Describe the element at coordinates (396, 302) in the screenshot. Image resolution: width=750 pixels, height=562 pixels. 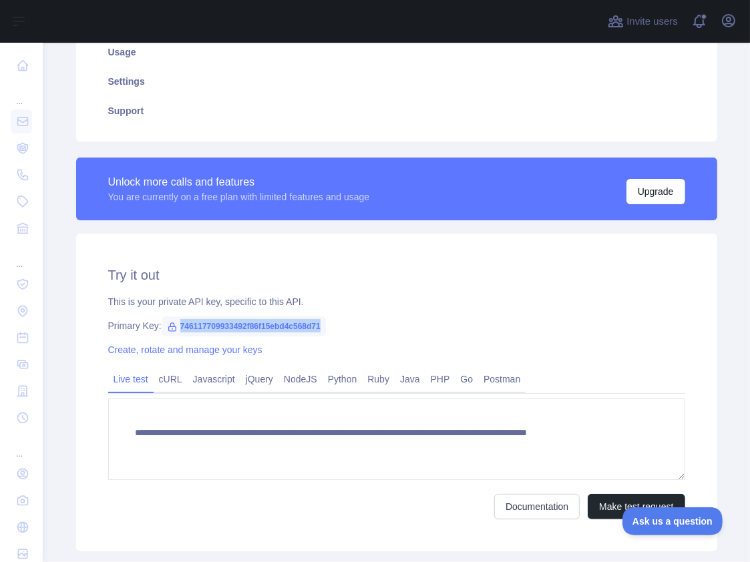
I see `div: This is your private API key, specific to this API.` at that location.